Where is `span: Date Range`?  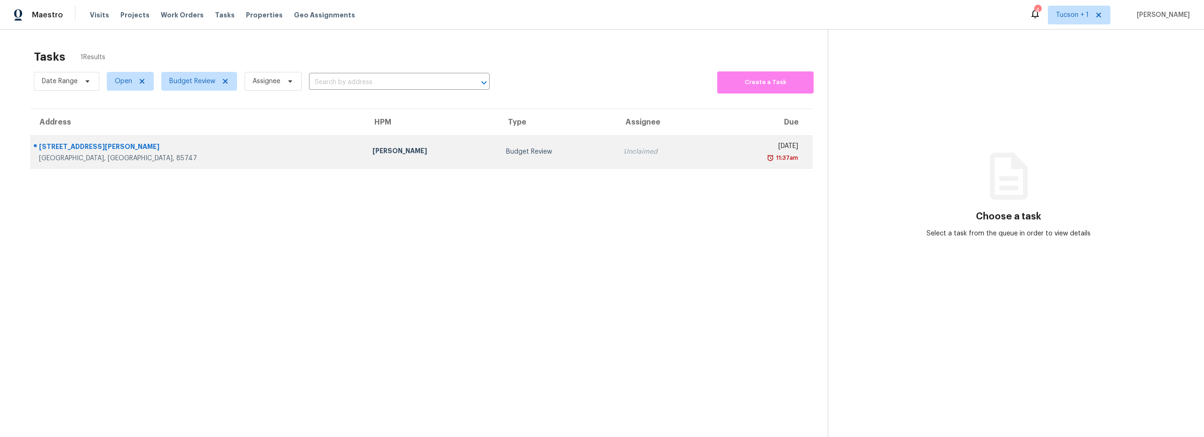
span: Date Range is located at coordinates (60, 81).